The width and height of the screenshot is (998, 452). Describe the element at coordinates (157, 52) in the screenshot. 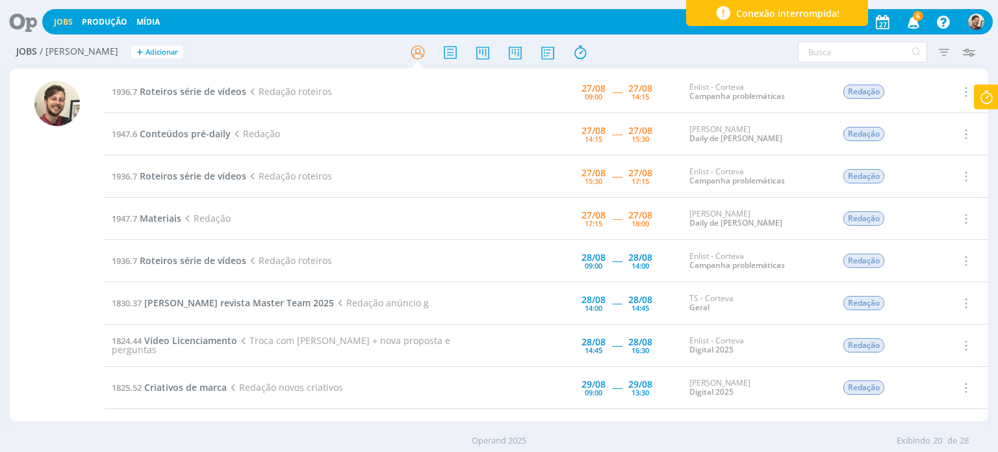

I see `button: +Adicionar` at that location.